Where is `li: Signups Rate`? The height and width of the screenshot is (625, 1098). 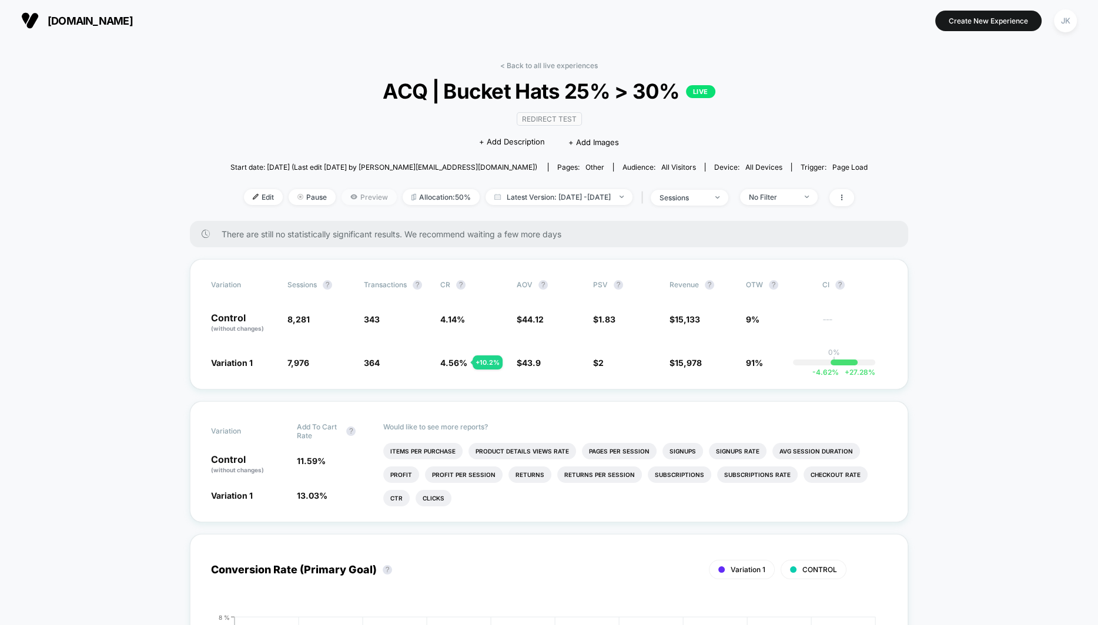 li: Signups Rate is located at coordinates (737, 451).